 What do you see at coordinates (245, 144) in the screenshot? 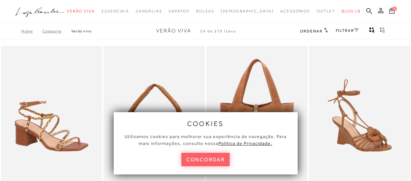
I see `u: Política de Privacidade.` at bounding box center [245, 144].